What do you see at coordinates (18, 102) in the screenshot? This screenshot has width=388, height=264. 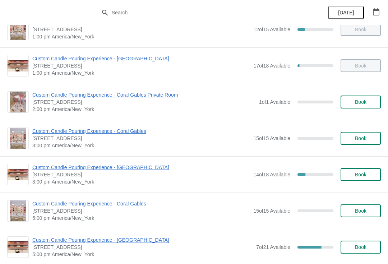 I see `img: Custom Candle Pouring Experience - Coral Gables Private Room | 154 Giralda Avenue, Coral Gables, ...` at bounding box center [18, 102].